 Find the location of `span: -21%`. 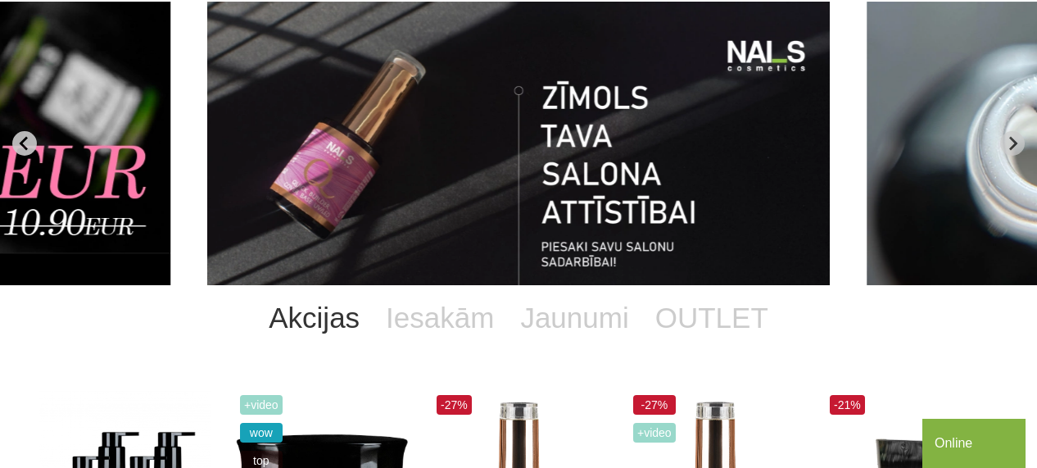

span: -21% is located at coordinates (847, 405).